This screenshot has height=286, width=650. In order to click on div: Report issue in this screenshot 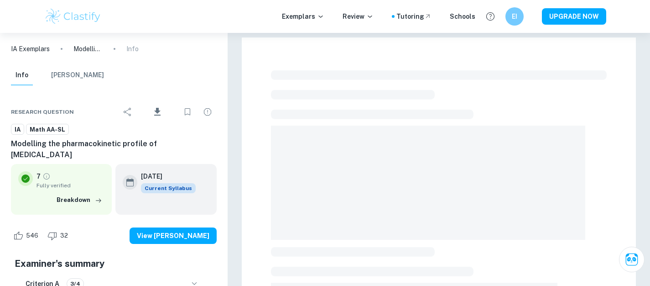, I will do `click(208, 112)`.